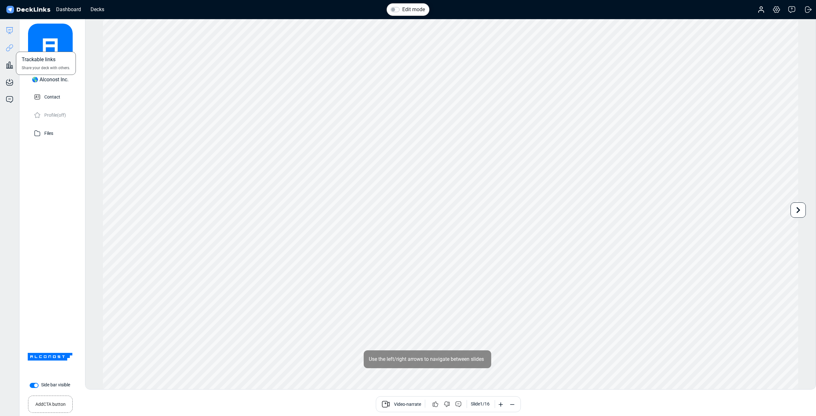 The width and height of the screenshot is (816, 416). What do you see at coordinates (50, 357) in the screenshot?
I see `img: Company Banner` at bounding box center [50, 357].